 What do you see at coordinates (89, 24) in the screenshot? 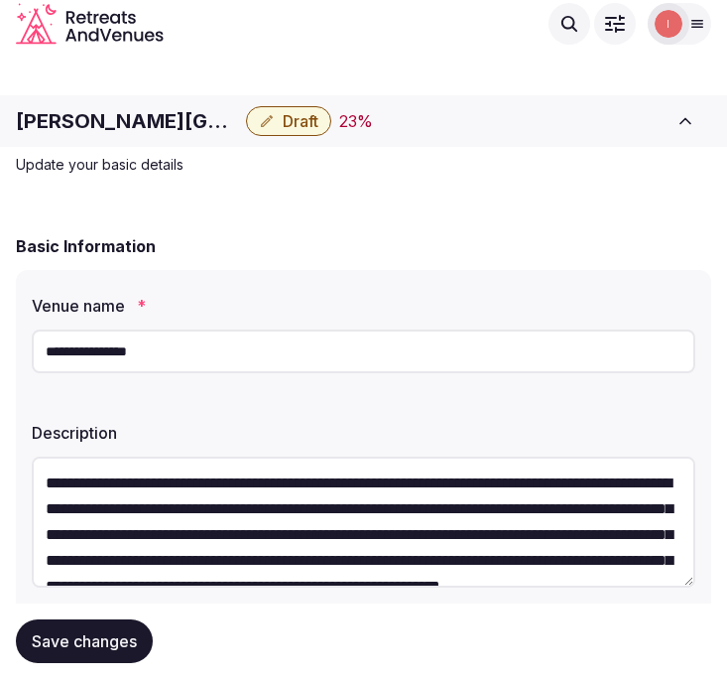
I see `svg: Retreats and Venues company logo` at bounding box center [89, 24].